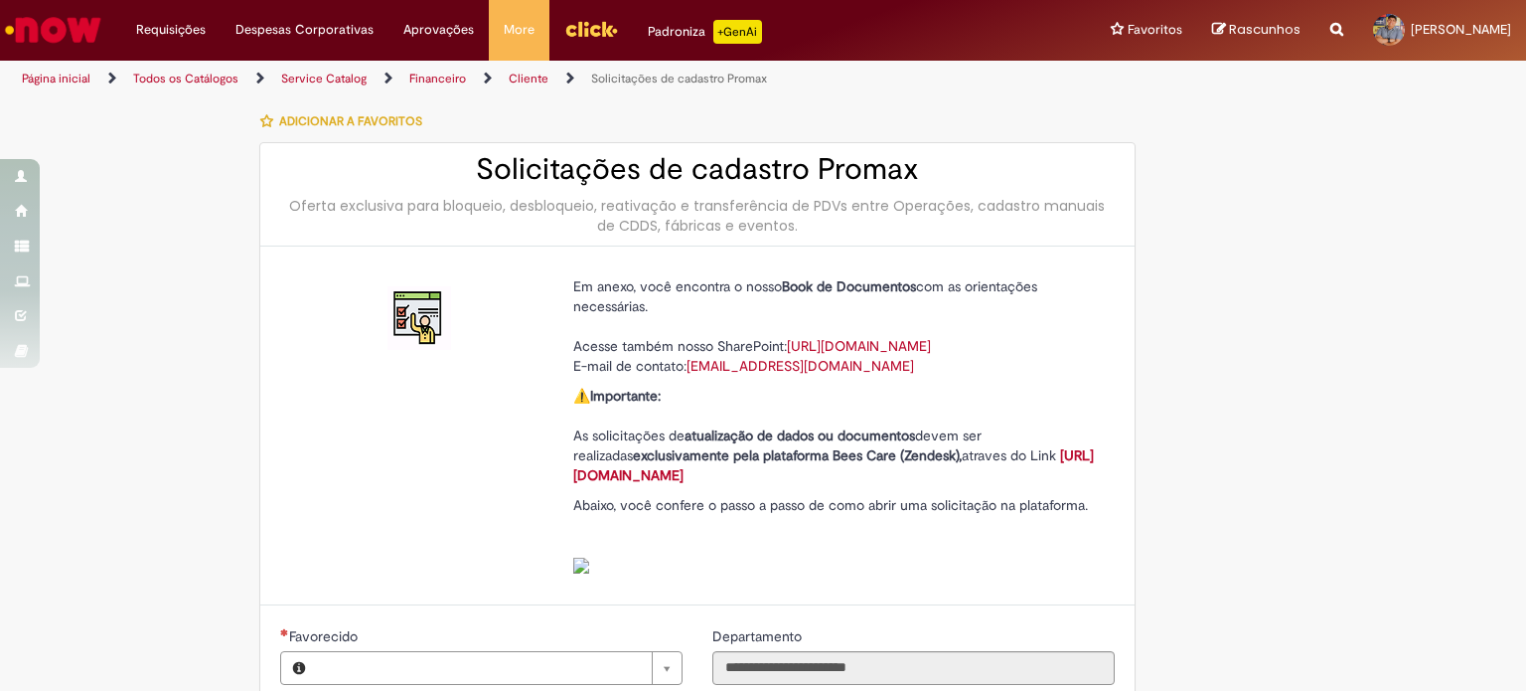  I want to click on button: Favorecido, Visualizar este registro, so click(299, 668).